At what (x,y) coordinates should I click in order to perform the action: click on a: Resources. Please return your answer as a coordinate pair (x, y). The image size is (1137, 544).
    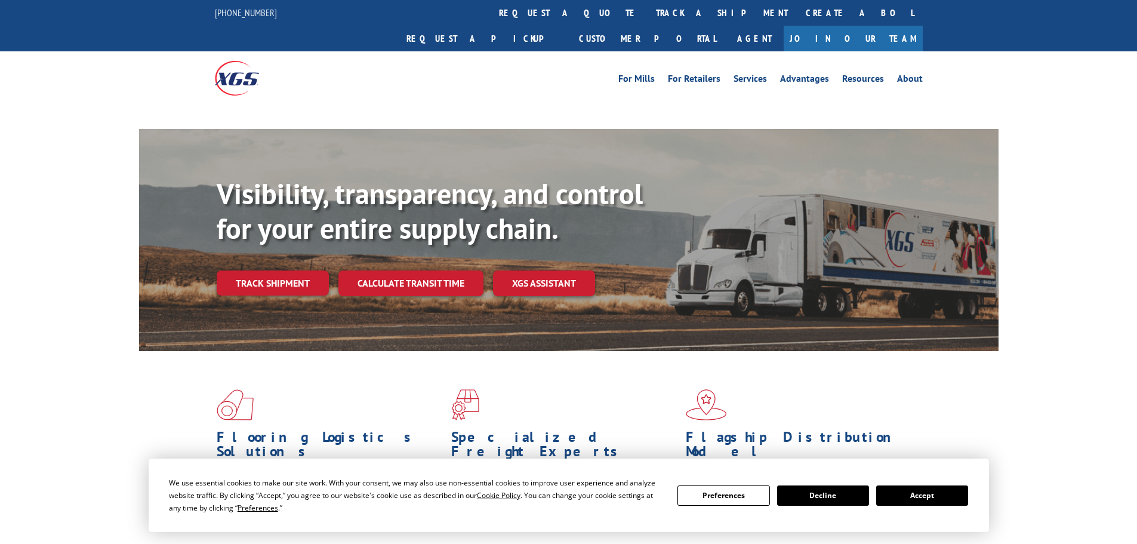
    Looking at the image, I should click on (863, 81).